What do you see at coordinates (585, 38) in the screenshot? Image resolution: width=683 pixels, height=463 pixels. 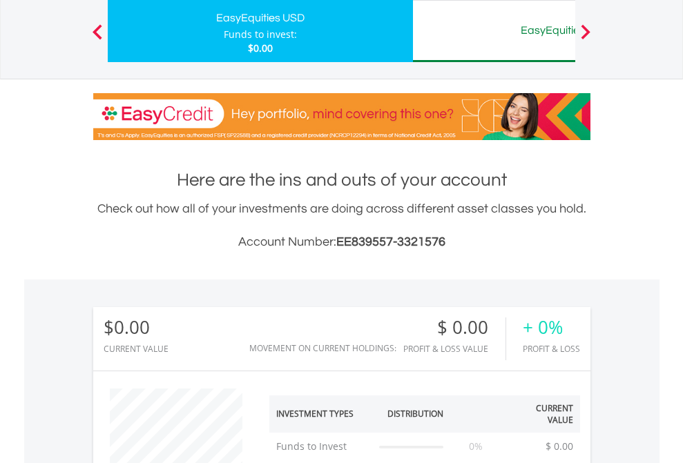 I see `button: Next` at bounding box center [585, 38].